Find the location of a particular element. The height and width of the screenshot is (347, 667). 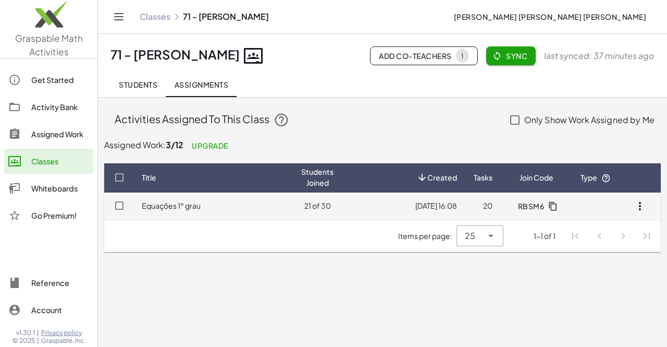

span: Assignments is located at coordinates (201, 84).